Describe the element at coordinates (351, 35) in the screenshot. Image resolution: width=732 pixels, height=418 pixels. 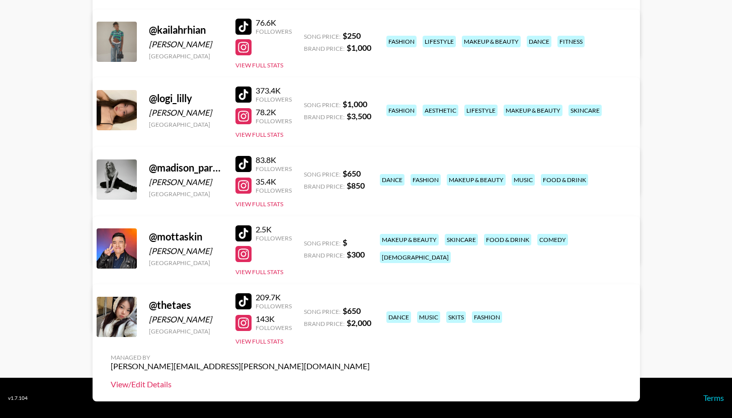
I see `strong: $ 250` at that location.